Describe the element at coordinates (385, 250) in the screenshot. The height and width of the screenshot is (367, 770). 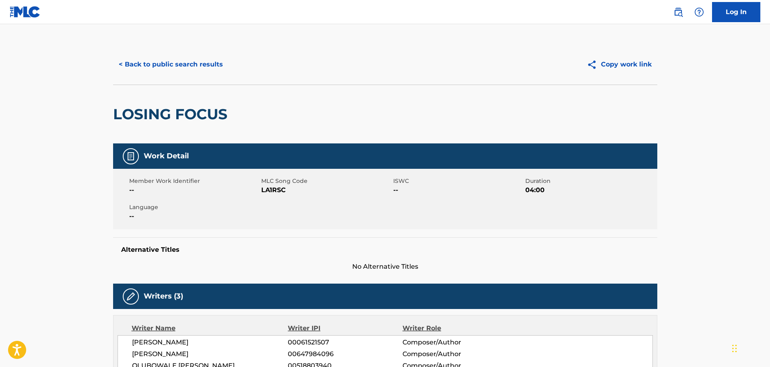
I see `h5: Alternative Titles` at that location.